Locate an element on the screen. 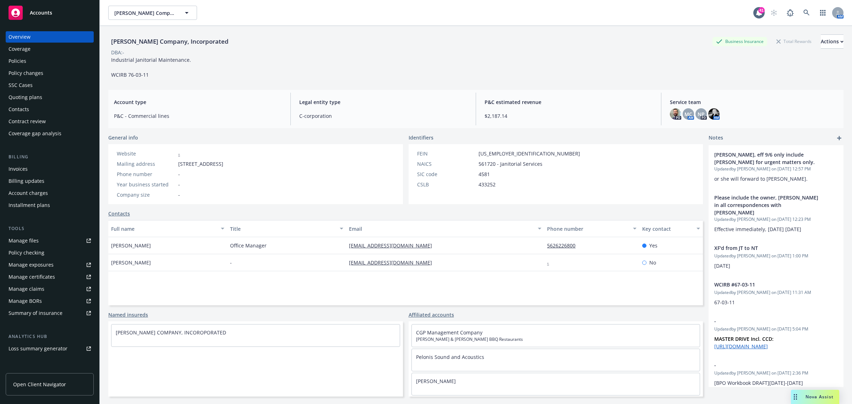 The width and height of the screenshot is (852, 404). div: Account charges is located at coordinates (28, 193).